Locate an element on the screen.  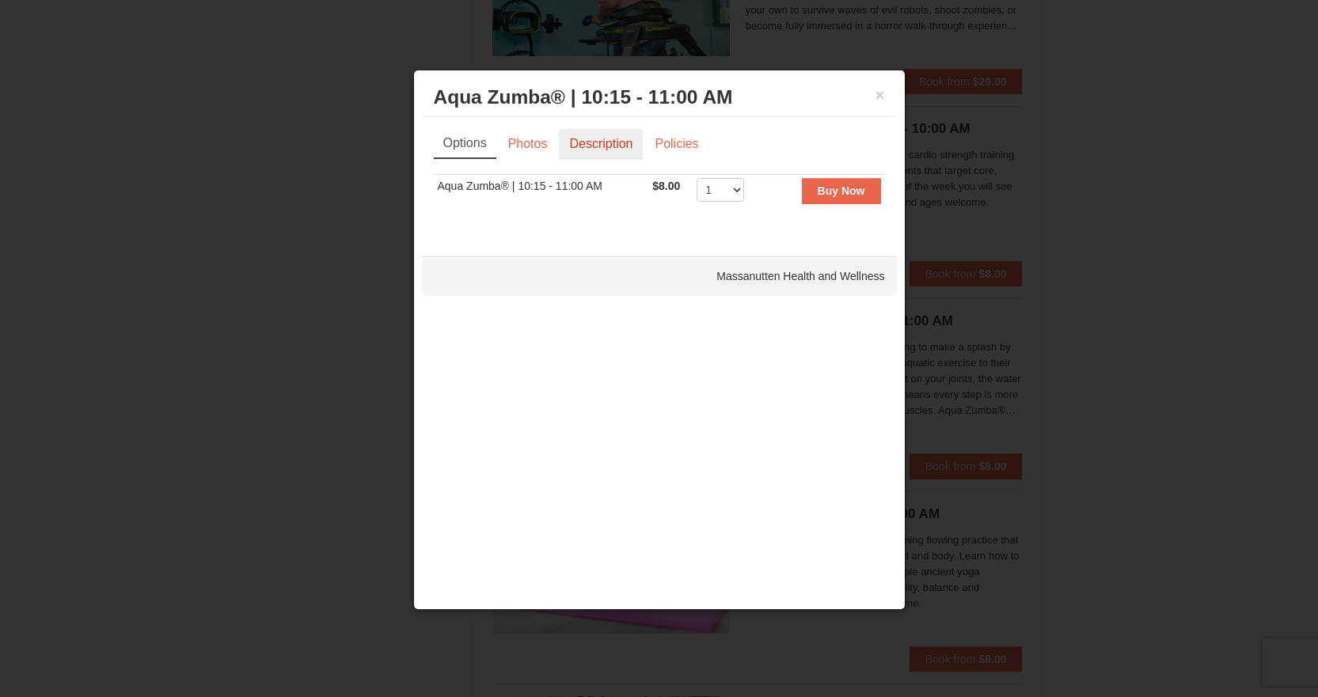
button: Buy Now is located at coordinates (841, 191).